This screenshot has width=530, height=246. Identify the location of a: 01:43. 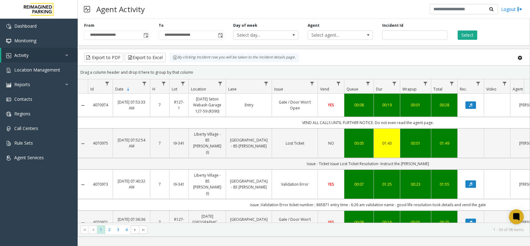
(387, 143).